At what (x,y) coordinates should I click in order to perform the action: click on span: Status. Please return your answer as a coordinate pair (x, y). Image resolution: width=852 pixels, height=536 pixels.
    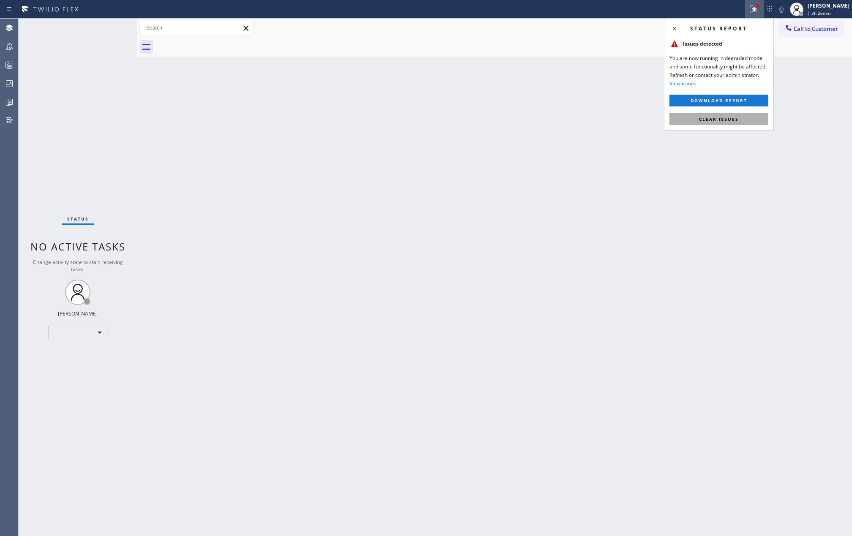
    Looking at the image, I should click on (78, 219).